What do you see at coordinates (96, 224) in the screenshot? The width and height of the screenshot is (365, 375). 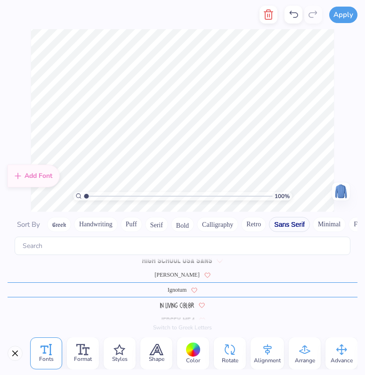 I see `button: Handwriting` at bounding box center [96, 224].